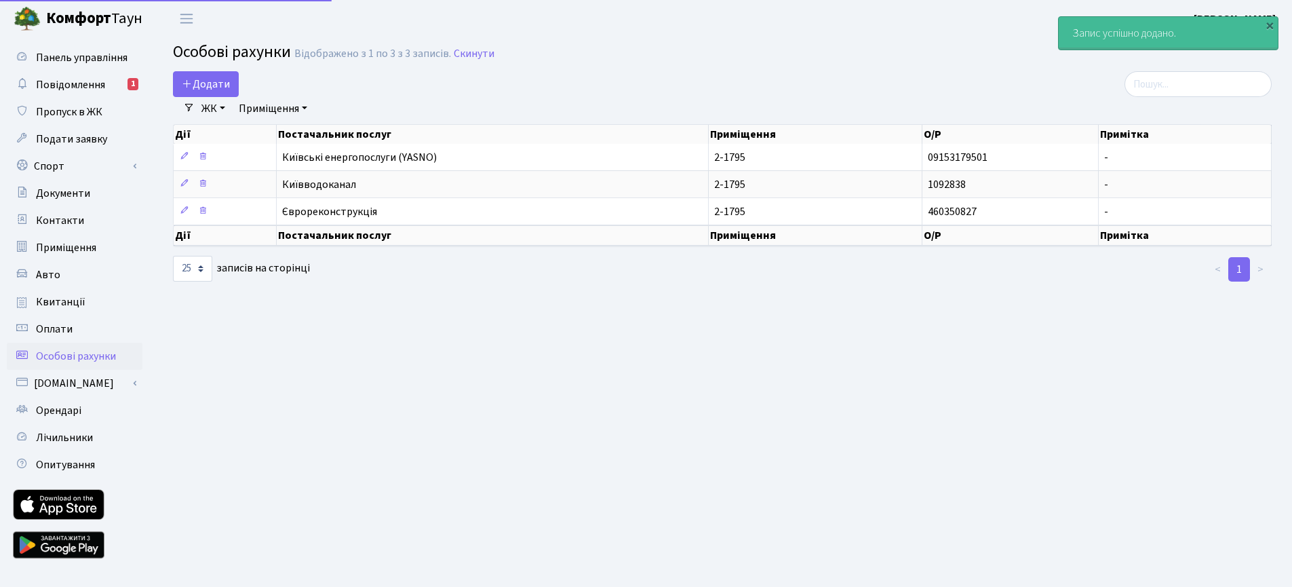 The image size is (1292, 587). Describe the element at coordinates (1239, 269) in the screenshot. I see `a: 1` at that location.